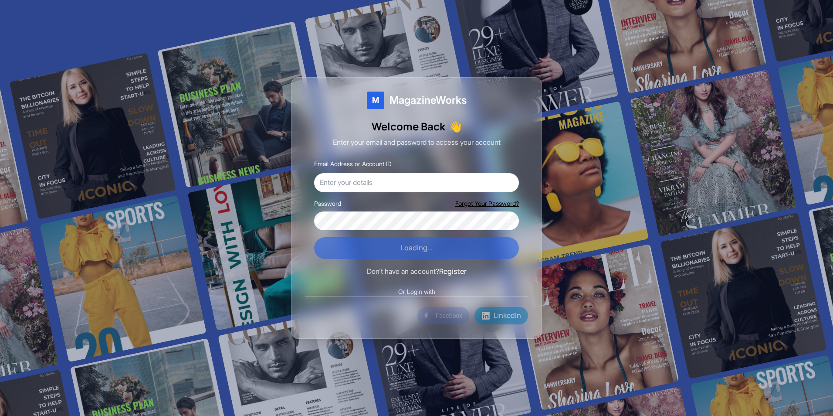  What do you see at coordinates (455, 126) in the screenshot?
I see `span: Waving hand` at bounding box center [455, 126].